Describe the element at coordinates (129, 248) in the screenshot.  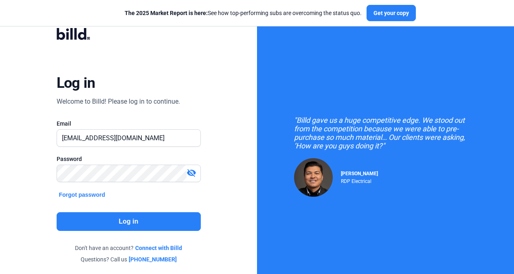
I see `div: Don't have an account?` at that location.